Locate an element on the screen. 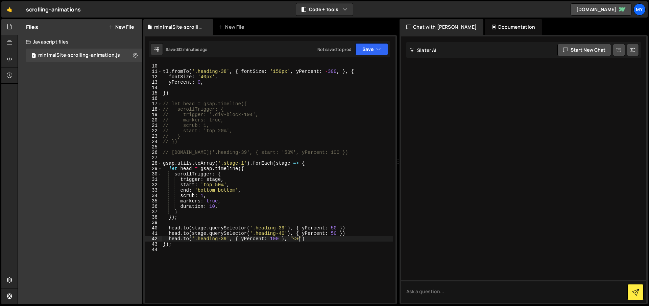  div: 16 is located at coordinates (153, 99).